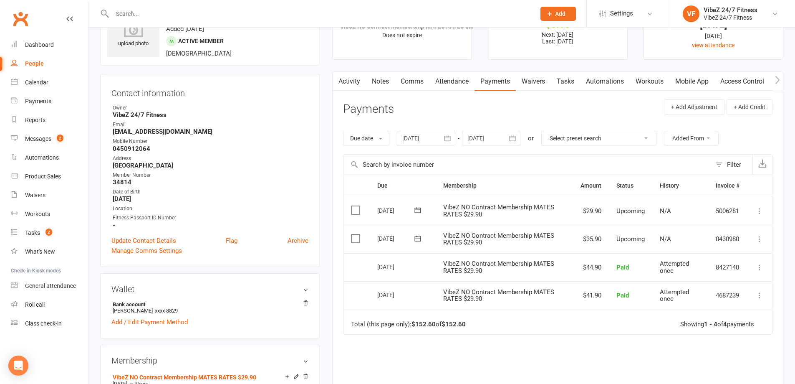 This screenshot has width=795, height=384. What do you see at coordinates (35, 304) in the screenshot?
I see `div: Roll call` at bounding box center [35, 304].